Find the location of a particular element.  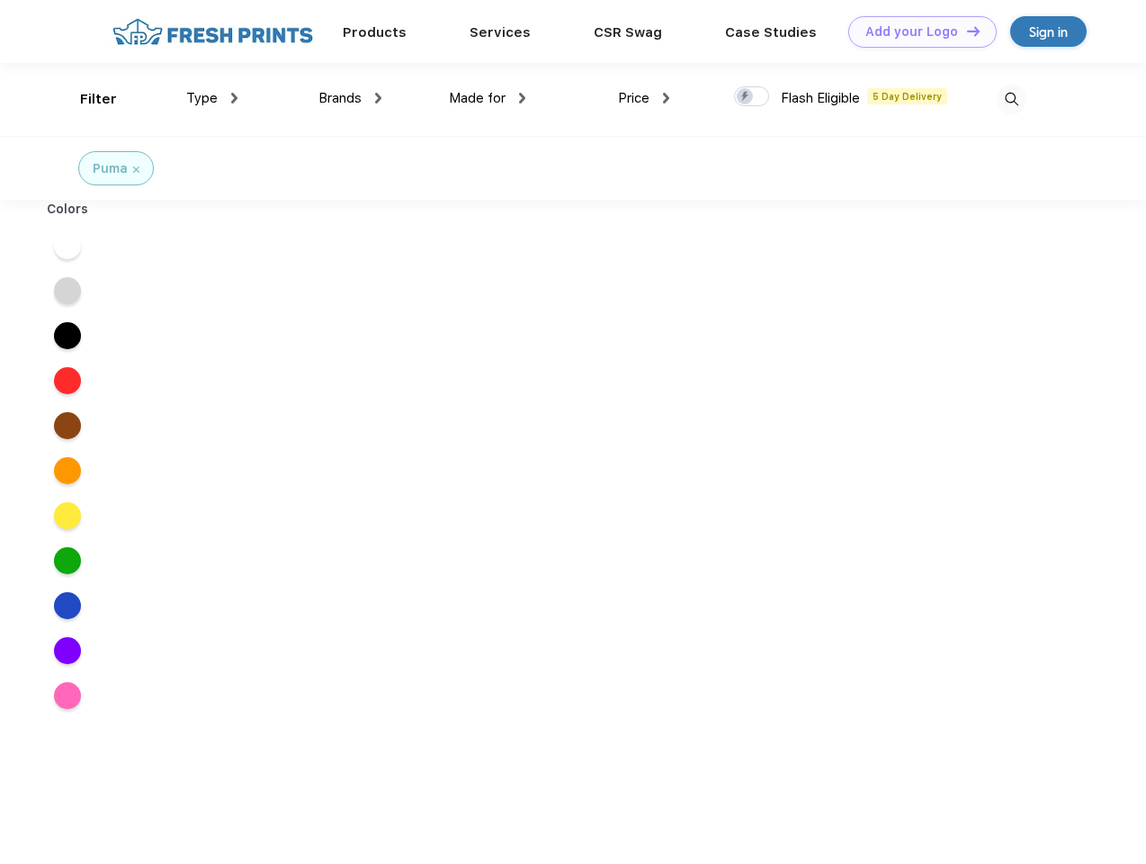

span: Brands is located at coordinates (340, 98).